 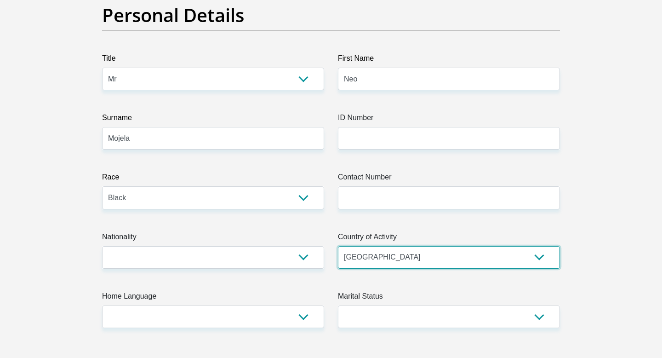 I want to click on label: Marital Status, so click(x=449, y=298).